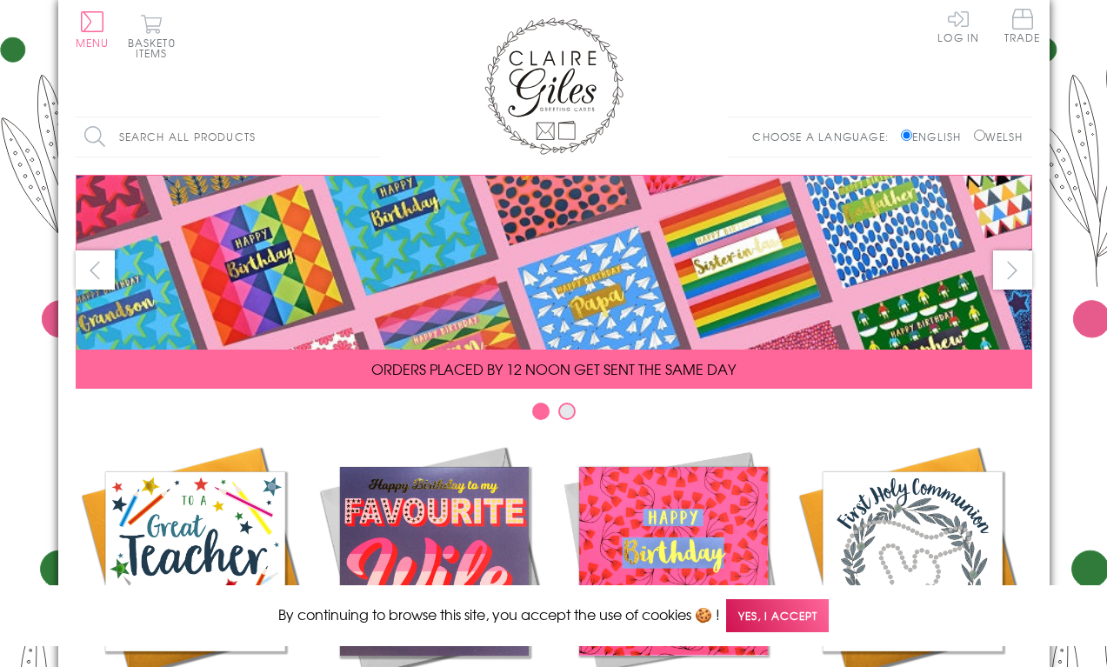 This screenshot has height=667, width=1107. Describe the element at coordinates (95, 269) in the screenshot. I see `button: prev` at that location.